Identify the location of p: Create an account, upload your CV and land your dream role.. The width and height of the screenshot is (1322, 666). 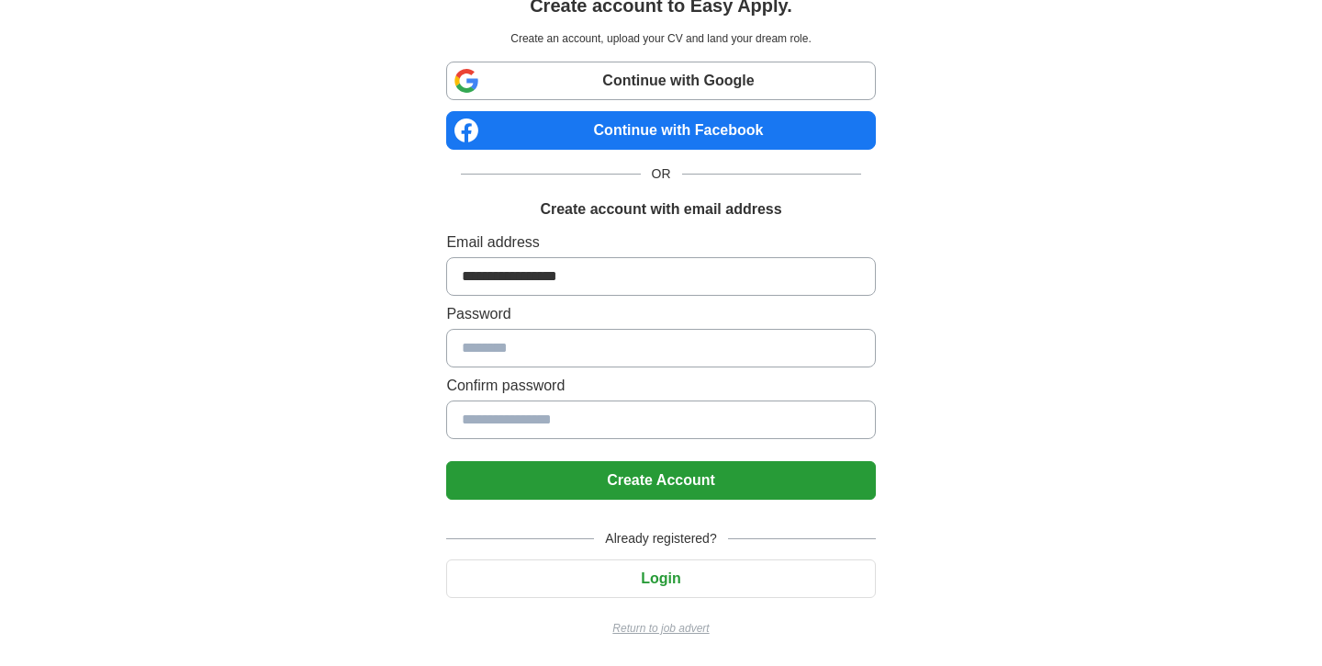
(660, 39).